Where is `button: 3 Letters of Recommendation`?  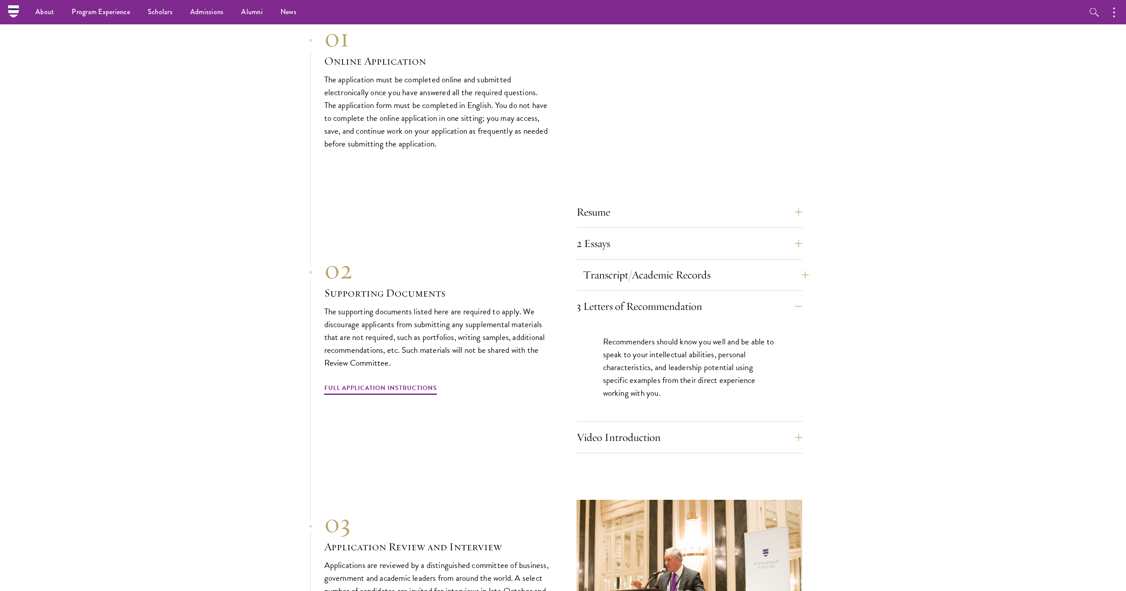
button: 3 Letters of Recommendation is located at coordinates (689, 306).